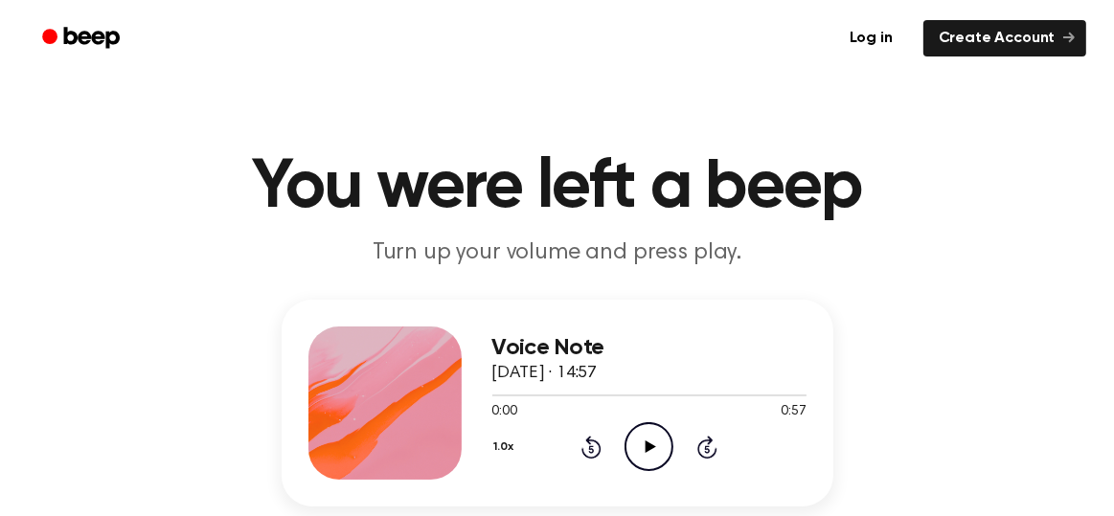 This screenshot has width=1114, height=516. What do you see at coordinates (558, 188) in the screenshot?
I see `h1: You were left a beep` at bounding box center [558, 188].